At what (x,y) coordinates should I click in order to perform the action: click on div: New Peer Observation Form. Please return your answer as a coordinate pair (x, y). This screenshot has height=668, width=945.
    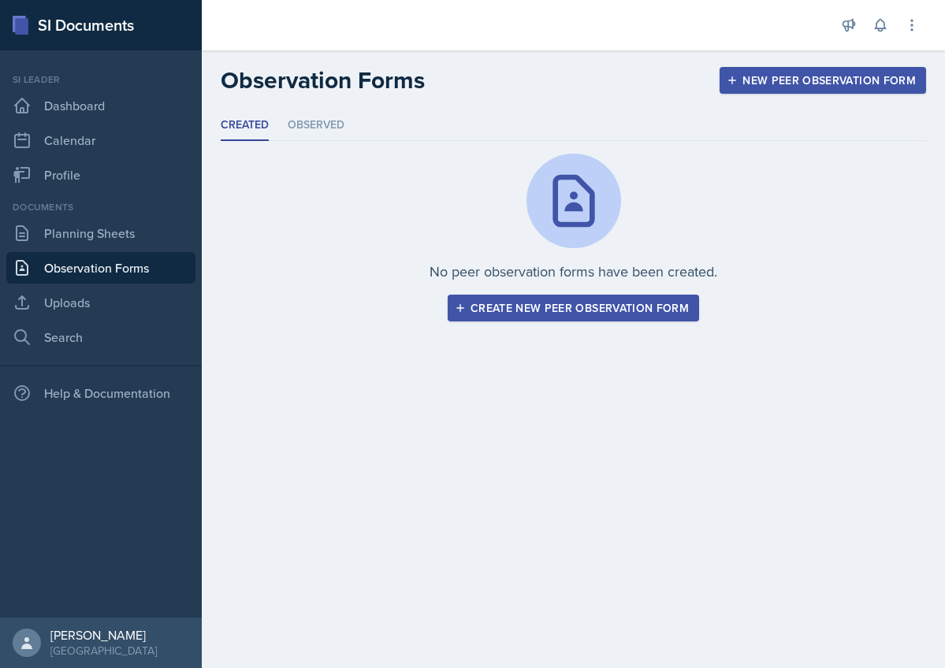
    Looking at the image, I should click on (823, 80).